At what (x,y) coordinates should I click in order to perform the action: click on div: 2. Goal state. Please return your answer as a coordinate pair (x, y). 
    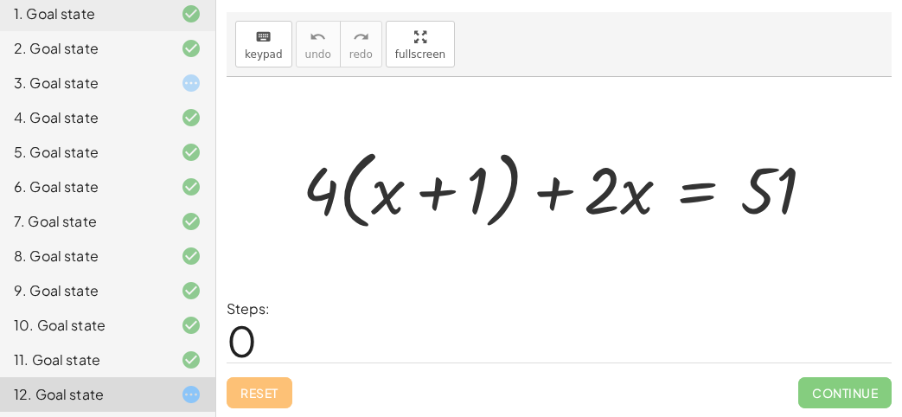
    Looking at the image, I should click on (83, 48).